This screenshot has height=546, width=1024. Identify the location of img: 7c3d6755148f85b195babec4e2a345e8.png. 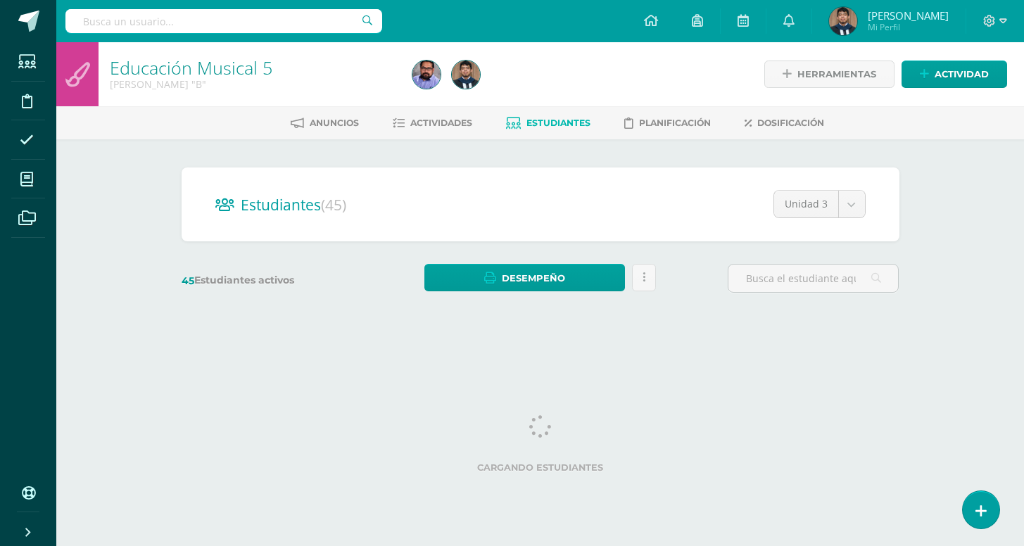
(426, 75).